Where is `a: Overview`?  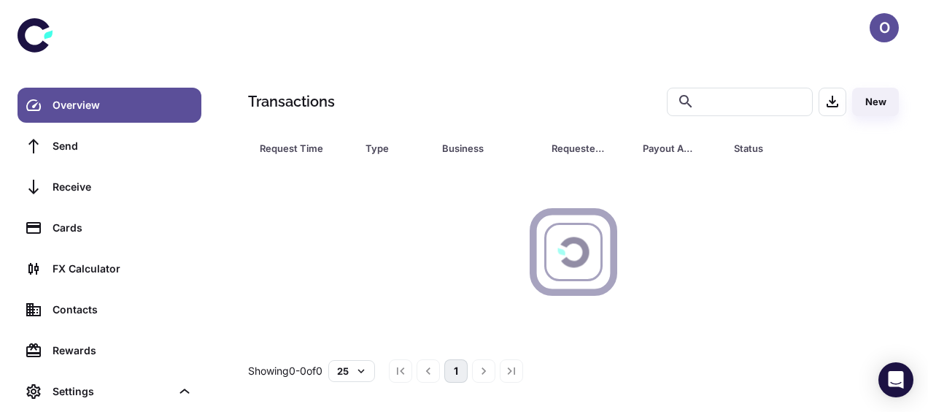
a: Overview is located at coordinates (109, 105).